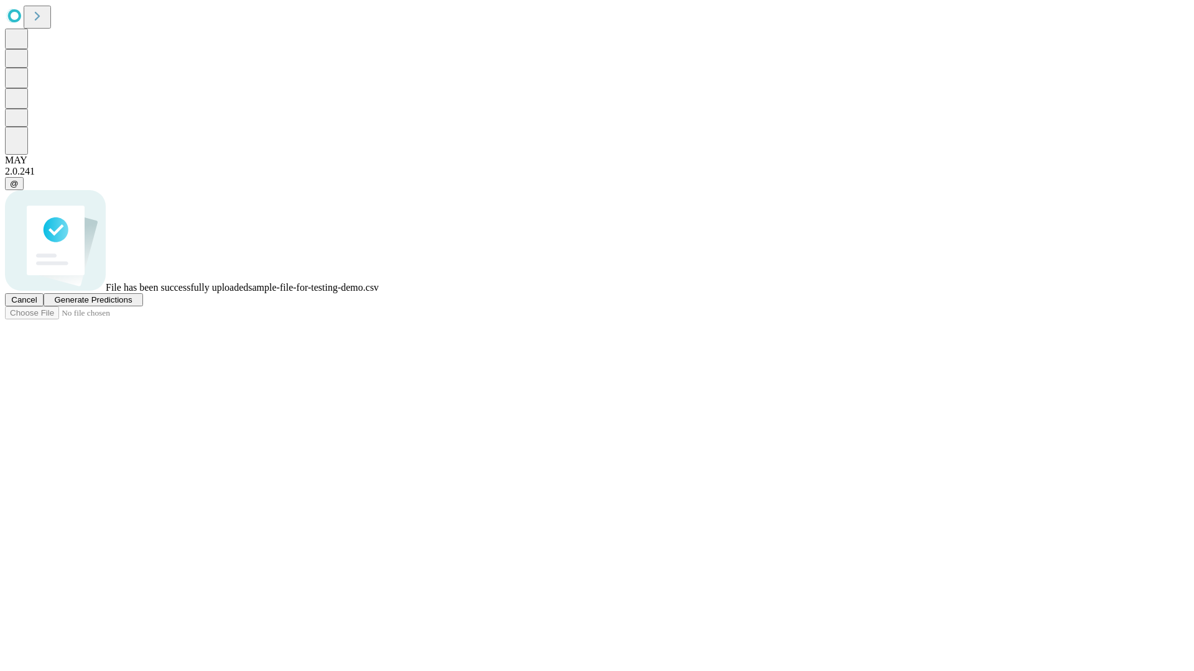 Image resolution: width=1194 pixels, height=671 pixels. Describe the element at coordinates (177, 287) in the screenshot. I see `span: File has been successfully uploaded` at that location.